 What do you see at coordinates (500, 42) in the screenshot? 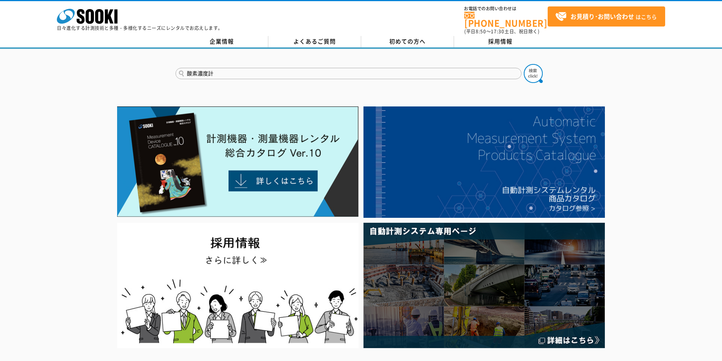
I see `a: 採用情報` at bounding box center [500, 42].